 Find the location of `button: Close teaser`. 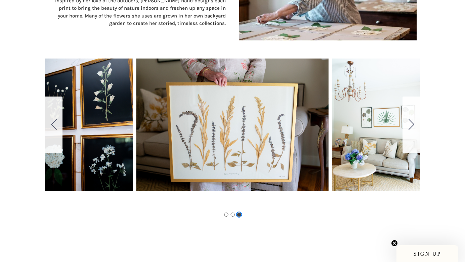

button: Close teaser is located at coordinates (394, 243).